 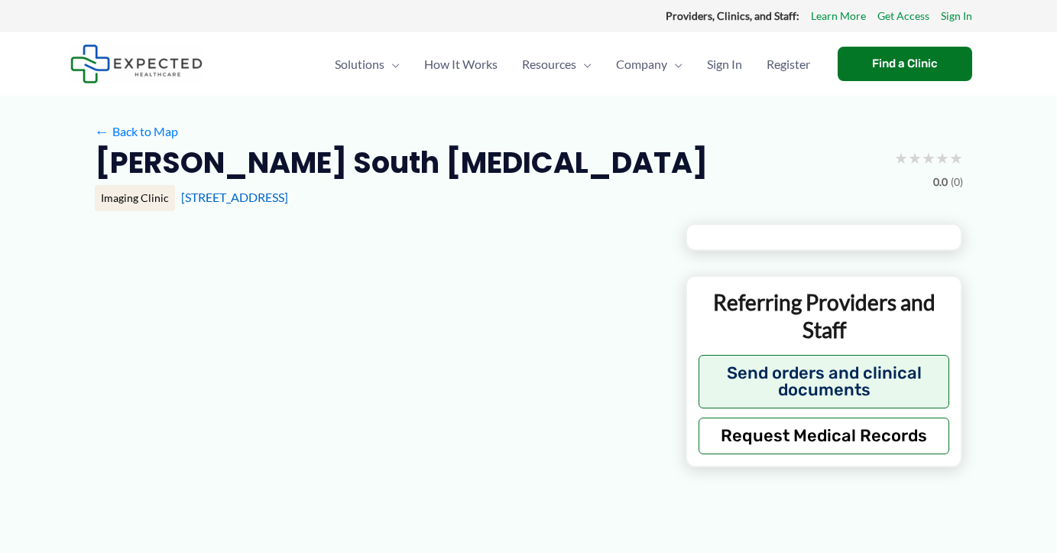 I want to click on a: Learn More, so click(x=839, y=16).